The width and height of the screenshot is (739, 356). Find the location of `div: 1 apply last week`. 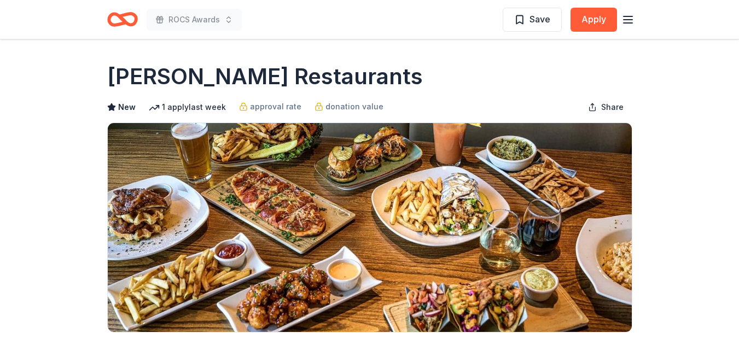

div: 1 apply last week is located at coordinates (187, 107).